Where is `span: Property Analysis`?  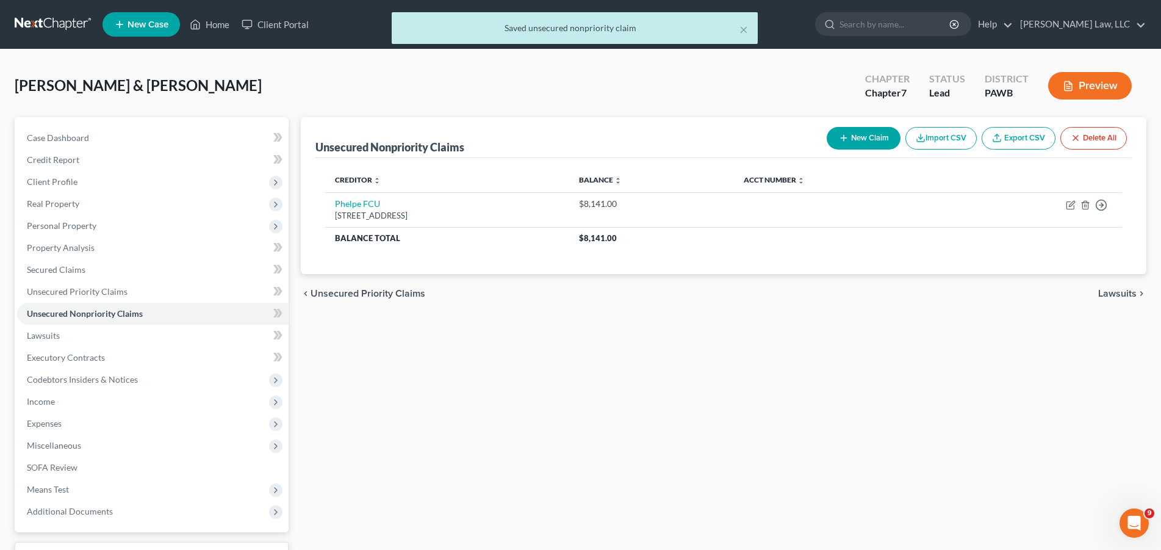
span: Property Analysis is located at coordinates (60, 247).